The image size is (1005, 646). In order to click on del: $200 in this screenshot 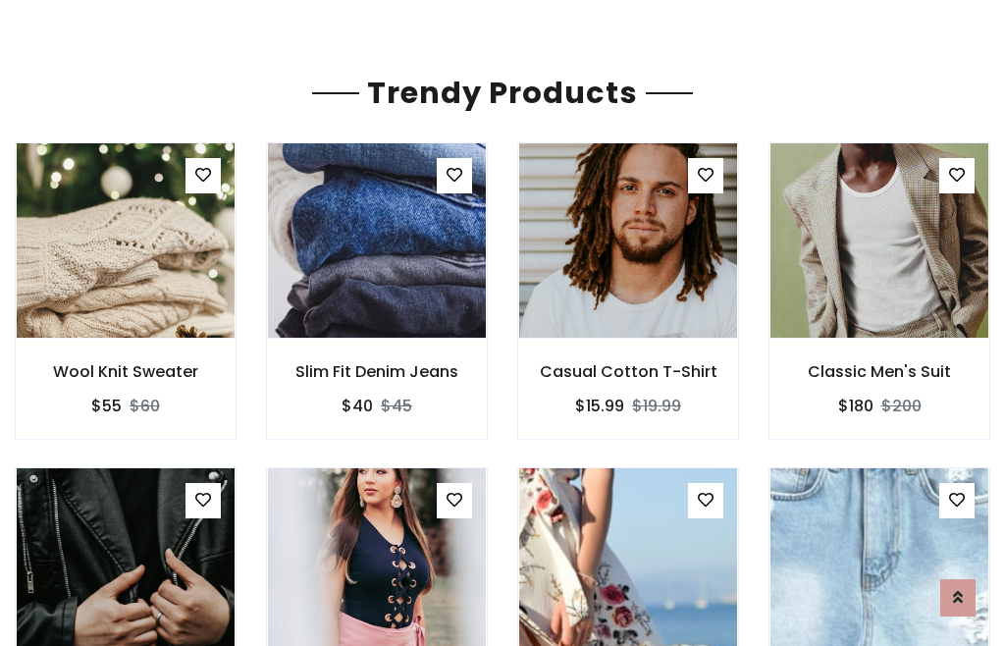, I will do `click(901, 405)`.